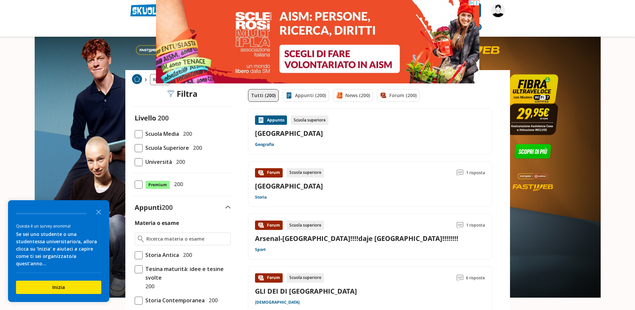 The height and width of the screenshot is (310, 635). Describe the element at coordinates (182, 94) in the screenshot. I see `div: Filtra` at that location.